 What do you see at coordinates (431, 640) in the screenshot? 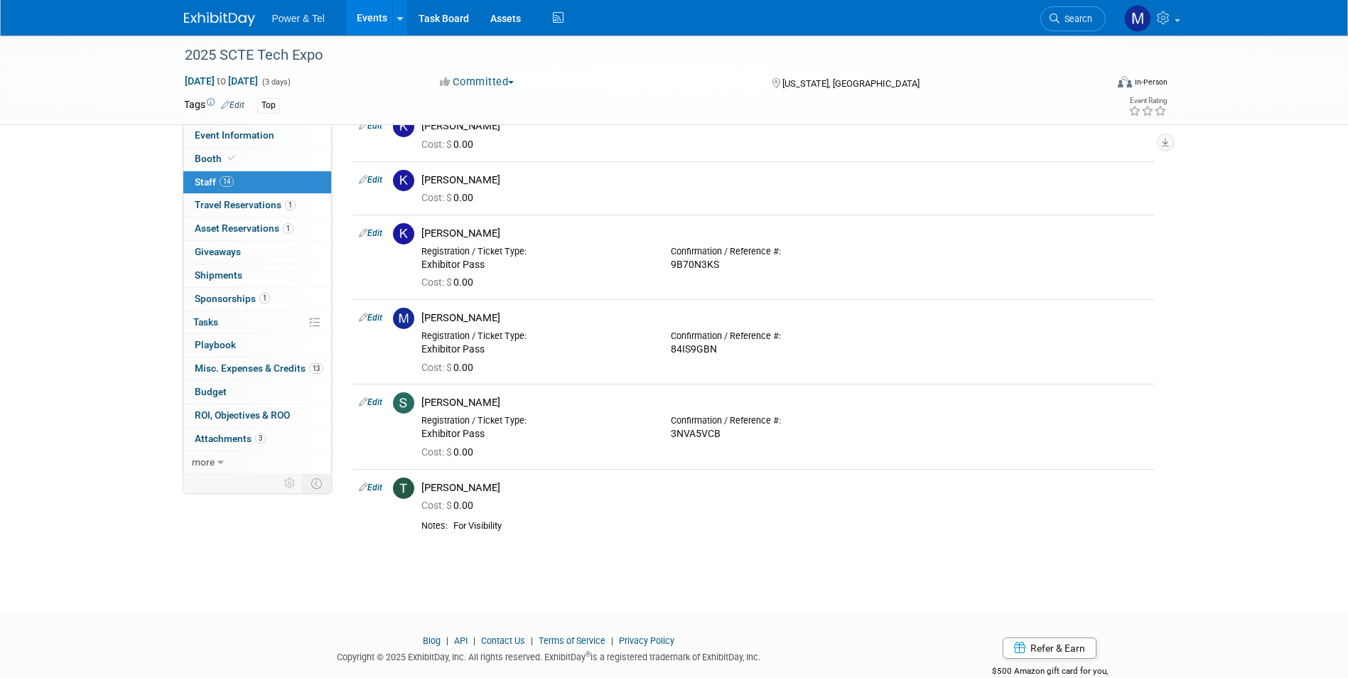
I see `a: Blog` at bounding box center [431, 640].